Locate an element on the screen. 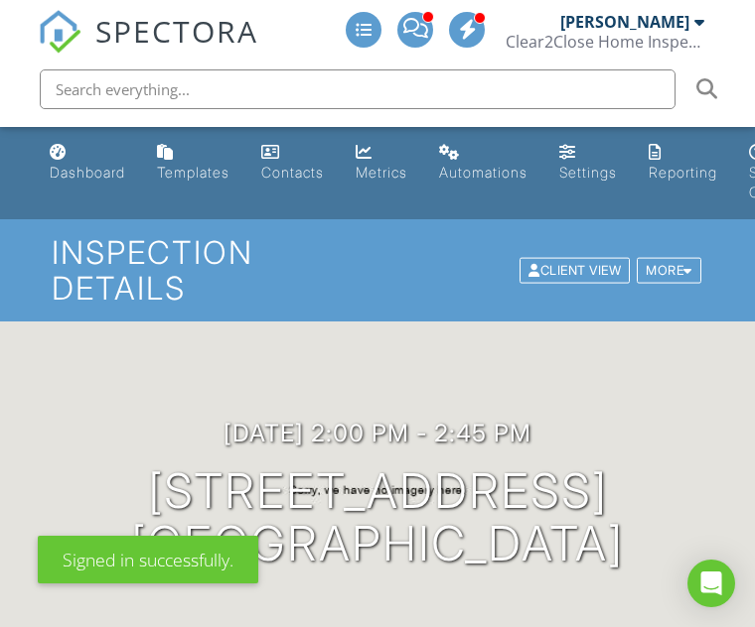 This screenshot has height=627, width=755. div: Automations is located at coordinates (483, 172).